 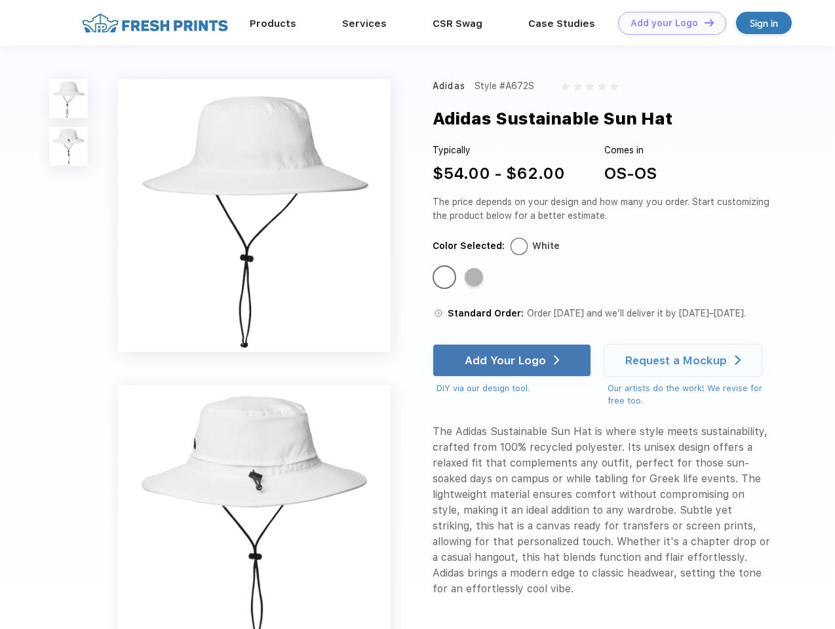 What do you see at coordinates (764, 23) in the screenshot?
I see `div: Sign in` at bounding box center [764, 23].